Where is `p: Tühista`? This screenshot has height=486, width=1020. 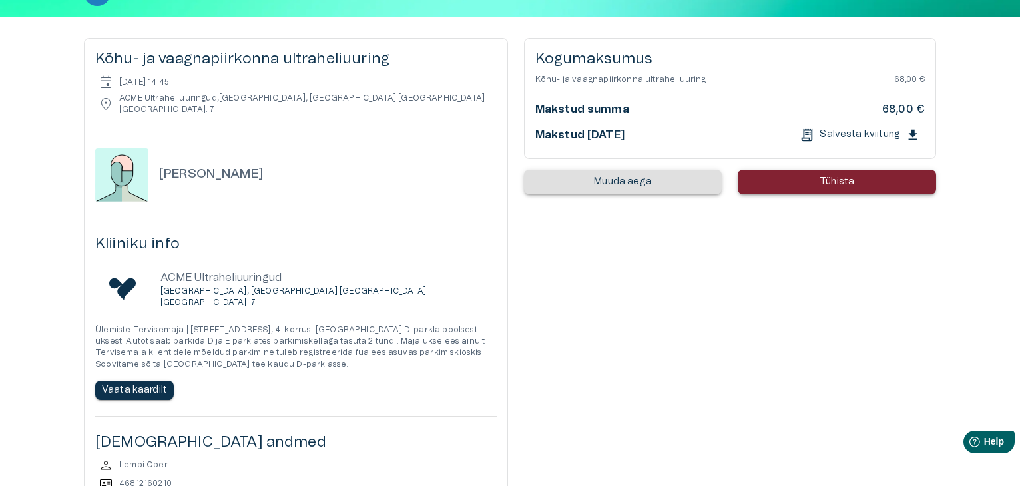
p: Tühista is located at coordinates (837, 182).